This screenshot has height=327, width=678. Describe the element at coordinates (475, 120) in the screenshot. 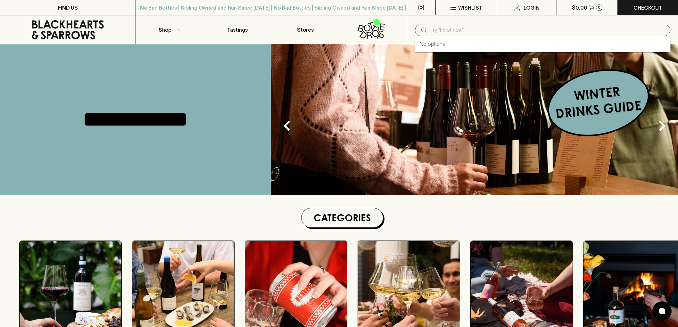

I see `img: optimise` at that location.